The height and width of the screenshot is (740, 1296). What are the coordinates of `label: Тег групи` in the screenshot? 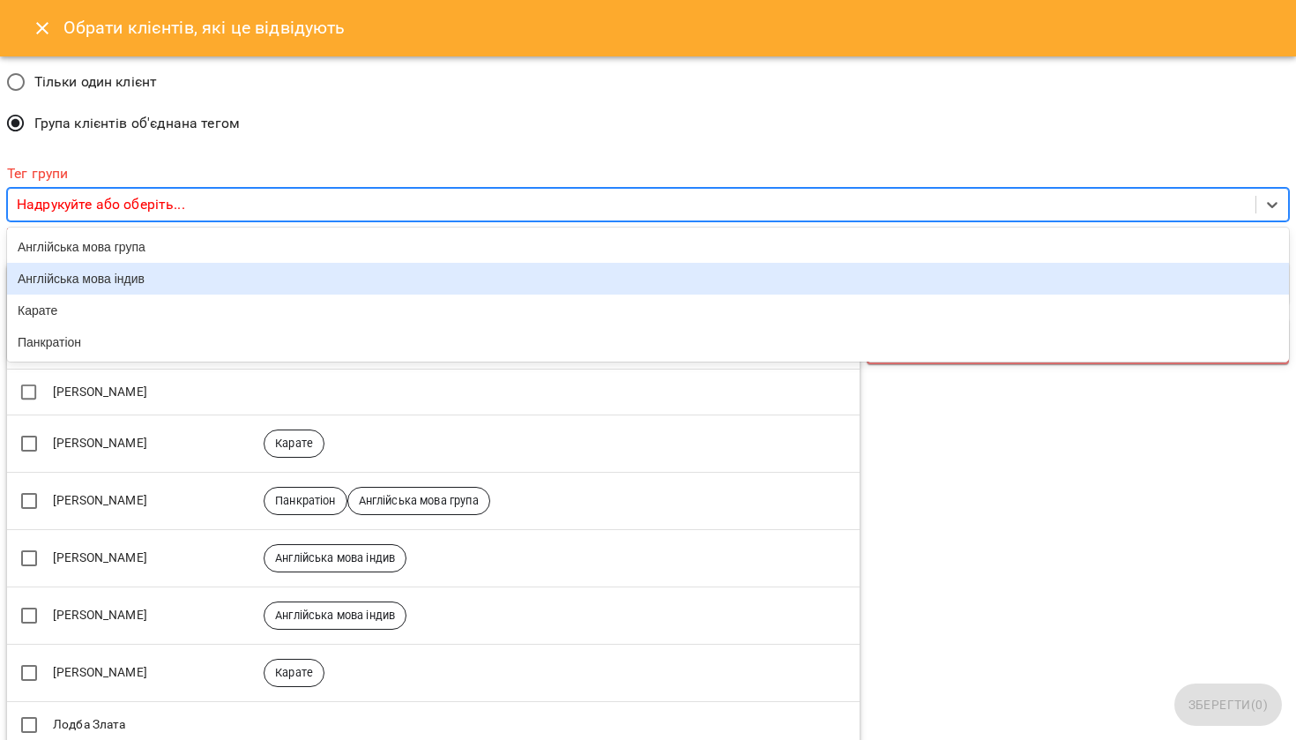 It's located at (648, 174).